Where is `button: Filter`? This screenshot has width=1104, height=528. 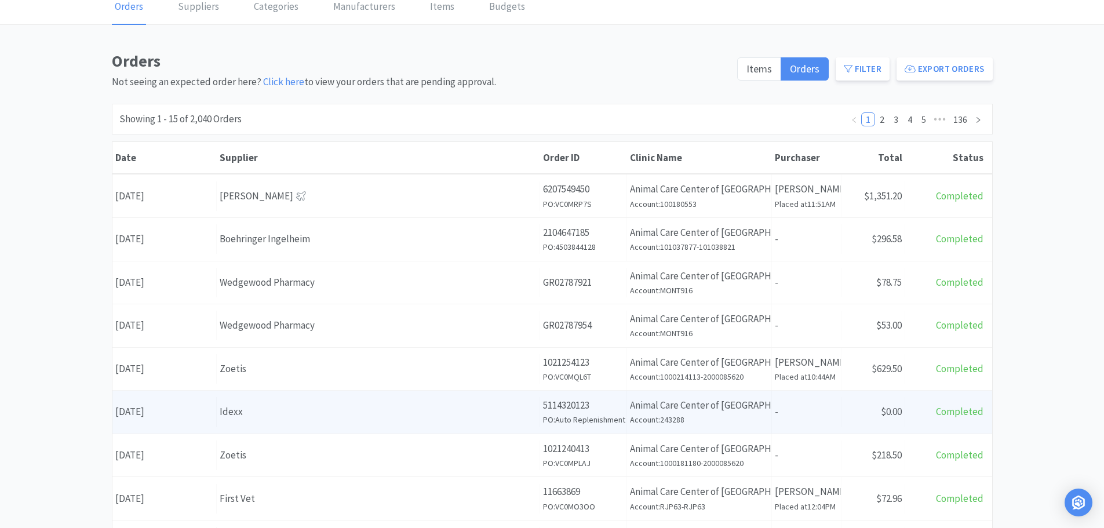 button: Filter is located at coordinates (862, 69).